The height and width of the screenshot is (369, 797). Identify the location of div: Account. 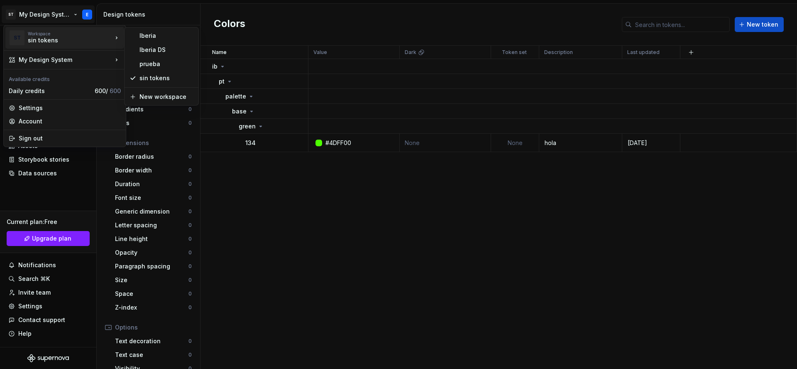
(70, 121).